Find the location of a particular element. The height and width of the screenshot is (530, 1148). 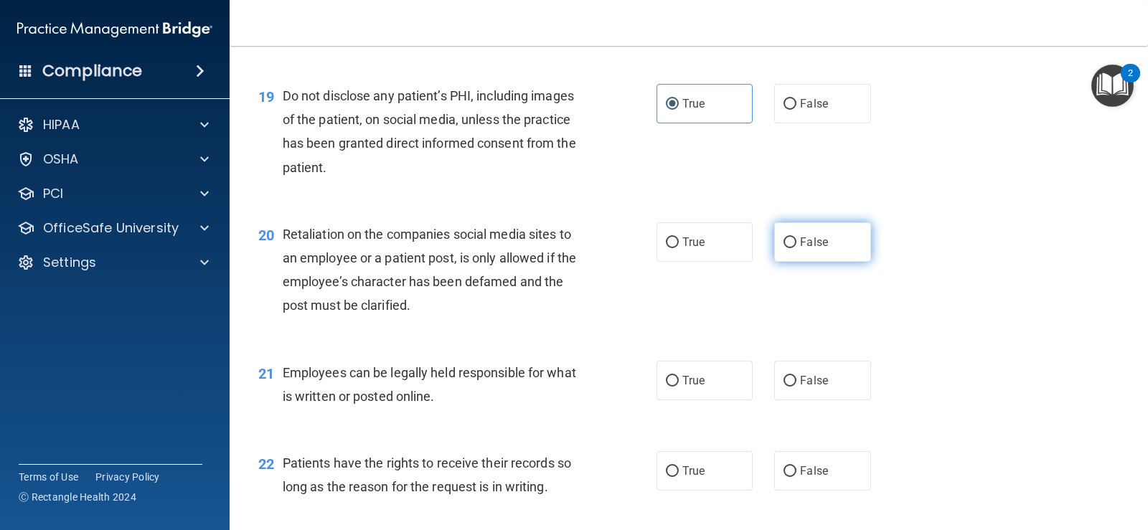

span: 22 is located at coordinates (266, 464).